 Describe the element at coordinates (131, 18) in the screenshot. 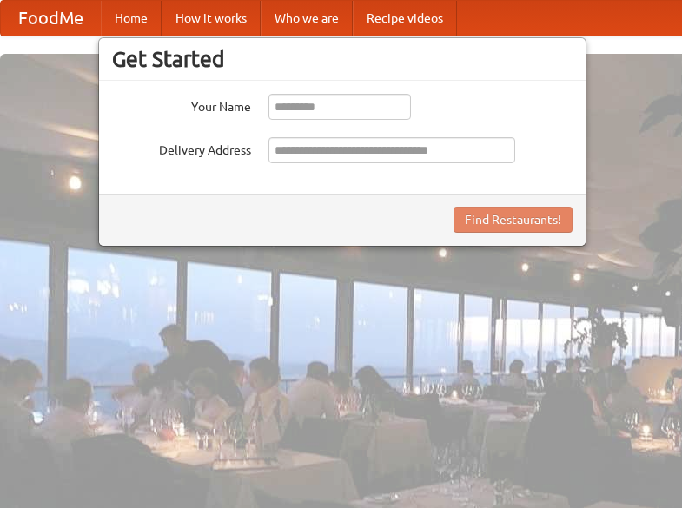

I see `a: Home` at that location.